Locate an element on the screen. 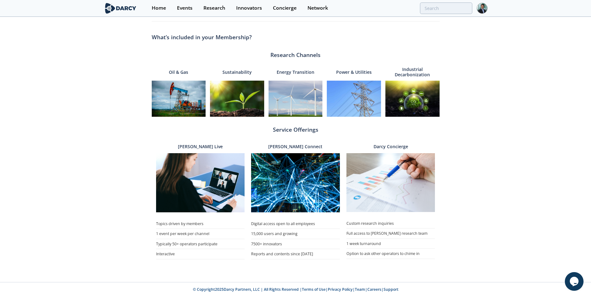  div: Research Channels is located at coordinates (296, 55).